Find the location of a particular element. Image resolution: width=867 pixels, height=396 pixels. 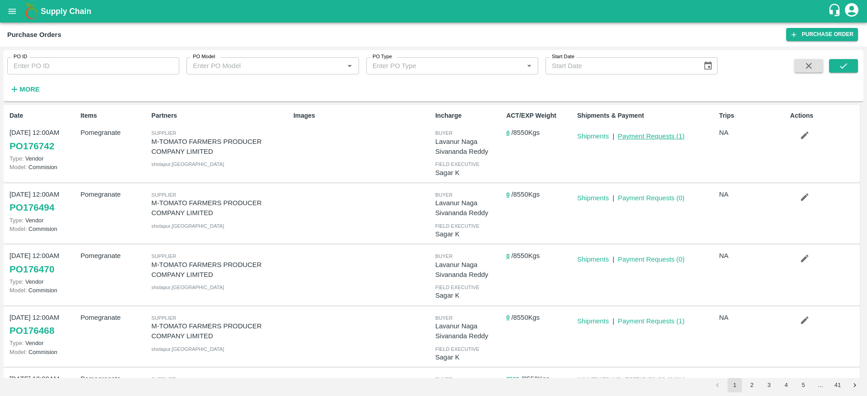

input: Enter PO ID is located at coordinates (93, 66).